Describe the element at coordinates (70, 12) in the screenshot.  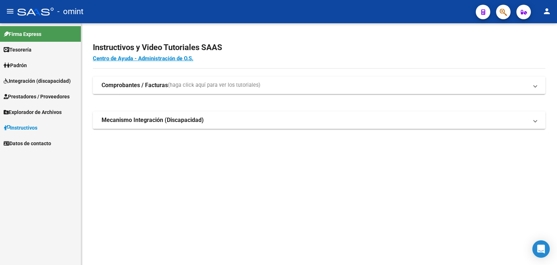
I see `span: - omint` at that location.